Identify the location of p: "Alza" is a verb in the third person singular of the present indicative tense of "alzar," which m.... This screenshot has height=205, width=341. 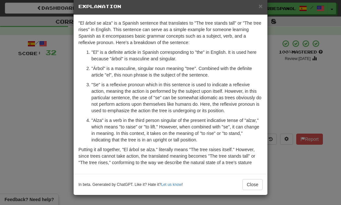
(177, 130).